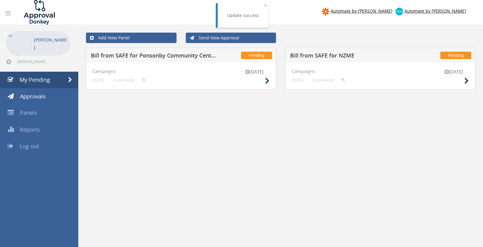 This screenshot has width=483, height=247. I want to click on h5: Bill from SAFE for Ponsonby Community Centre Trust, so click(154, 56).